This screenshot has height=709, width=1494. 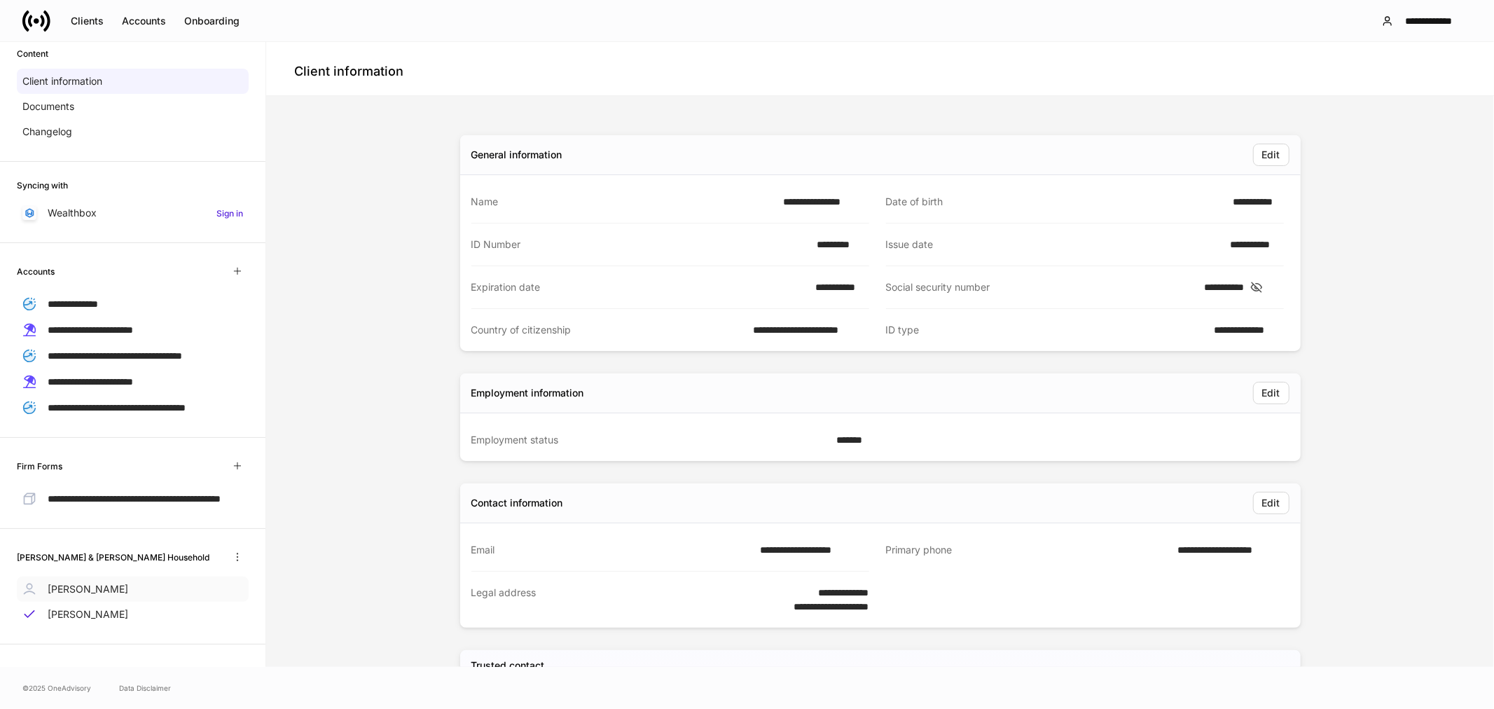 I want to click on div: Legal address, so click(x=614, y=600).